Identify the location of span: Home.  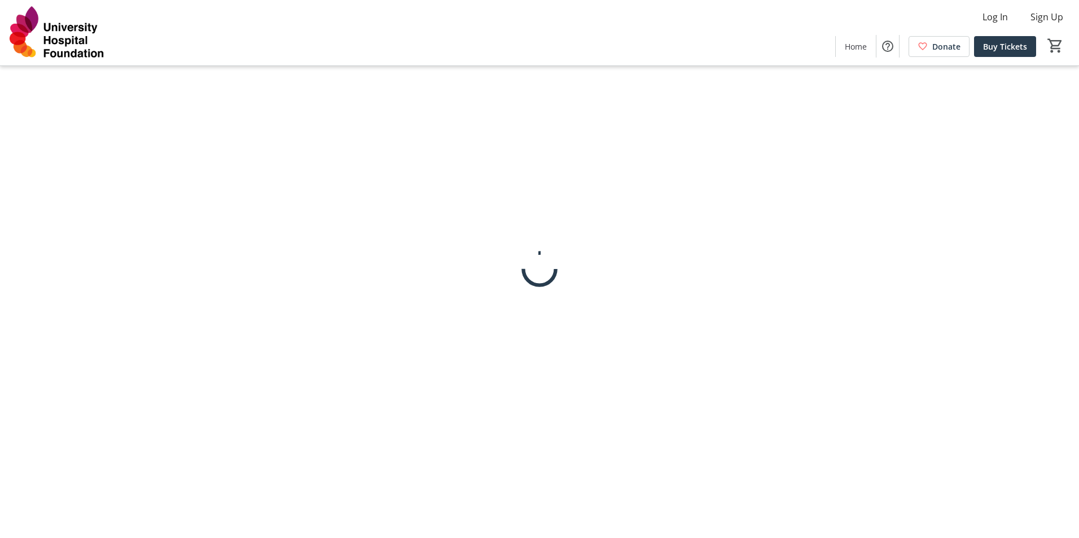
(855, 46).